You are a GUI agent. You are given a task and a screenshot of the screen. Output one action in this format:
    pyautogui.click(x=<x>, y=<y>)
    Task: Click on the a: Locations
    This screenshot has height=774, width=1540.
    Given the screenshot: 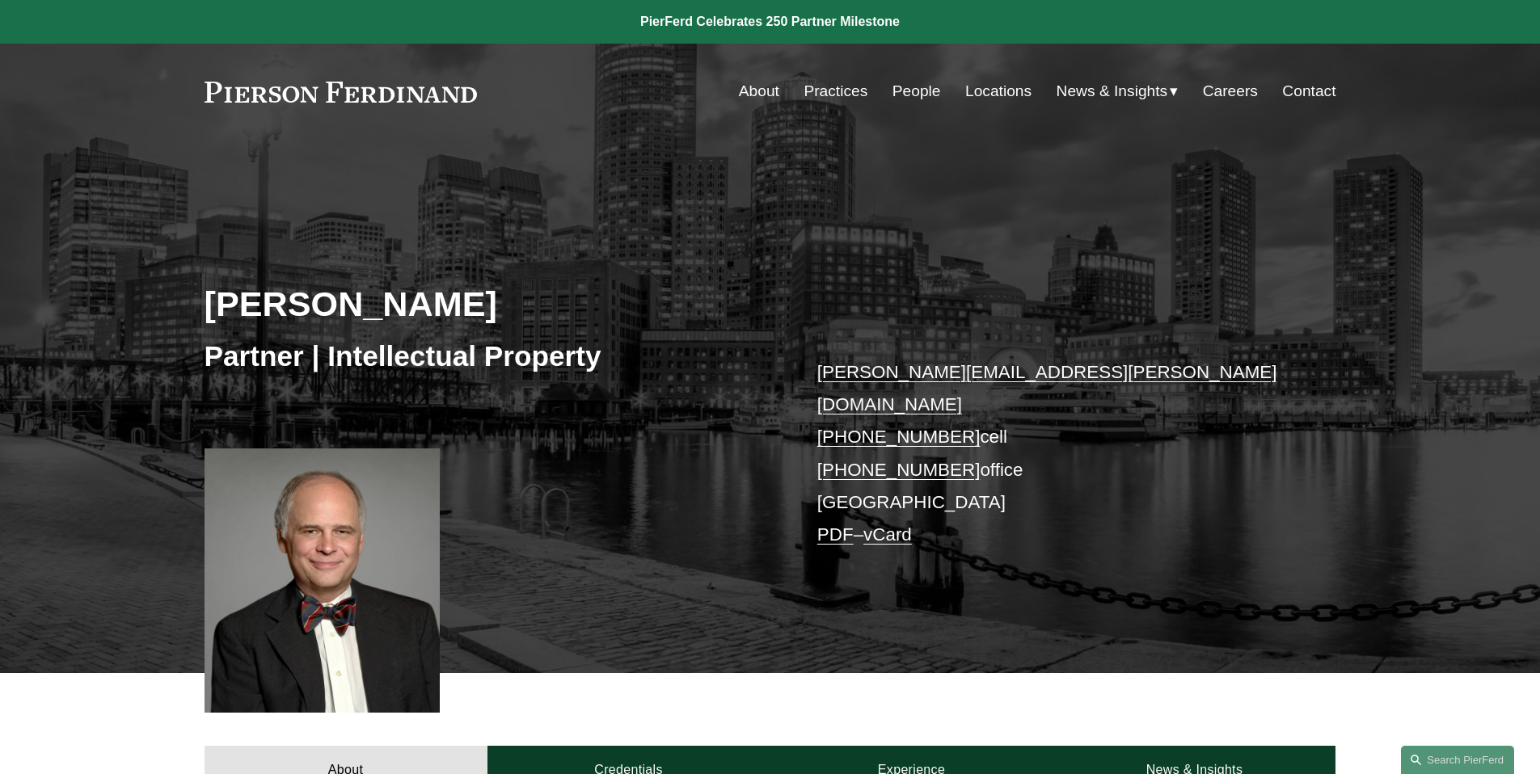 What is the action you would take?
    pyautogui.click(x=998, y=91)
    